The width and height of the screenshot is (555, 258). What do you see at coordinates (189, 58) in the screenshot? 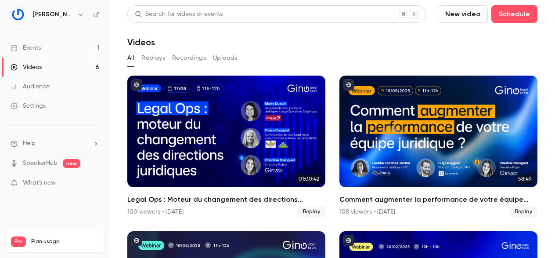
I see `button: Recordings` at bounding box center [189, 58].